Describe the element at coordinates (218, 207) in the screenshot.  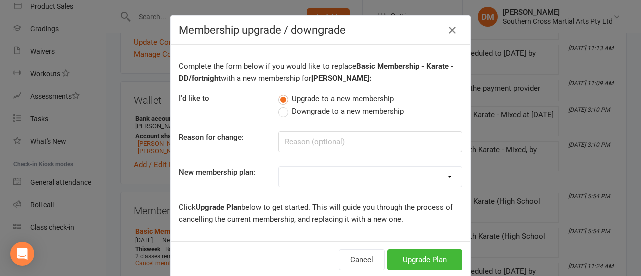
I see `b: Upgrade Plan` at that location.